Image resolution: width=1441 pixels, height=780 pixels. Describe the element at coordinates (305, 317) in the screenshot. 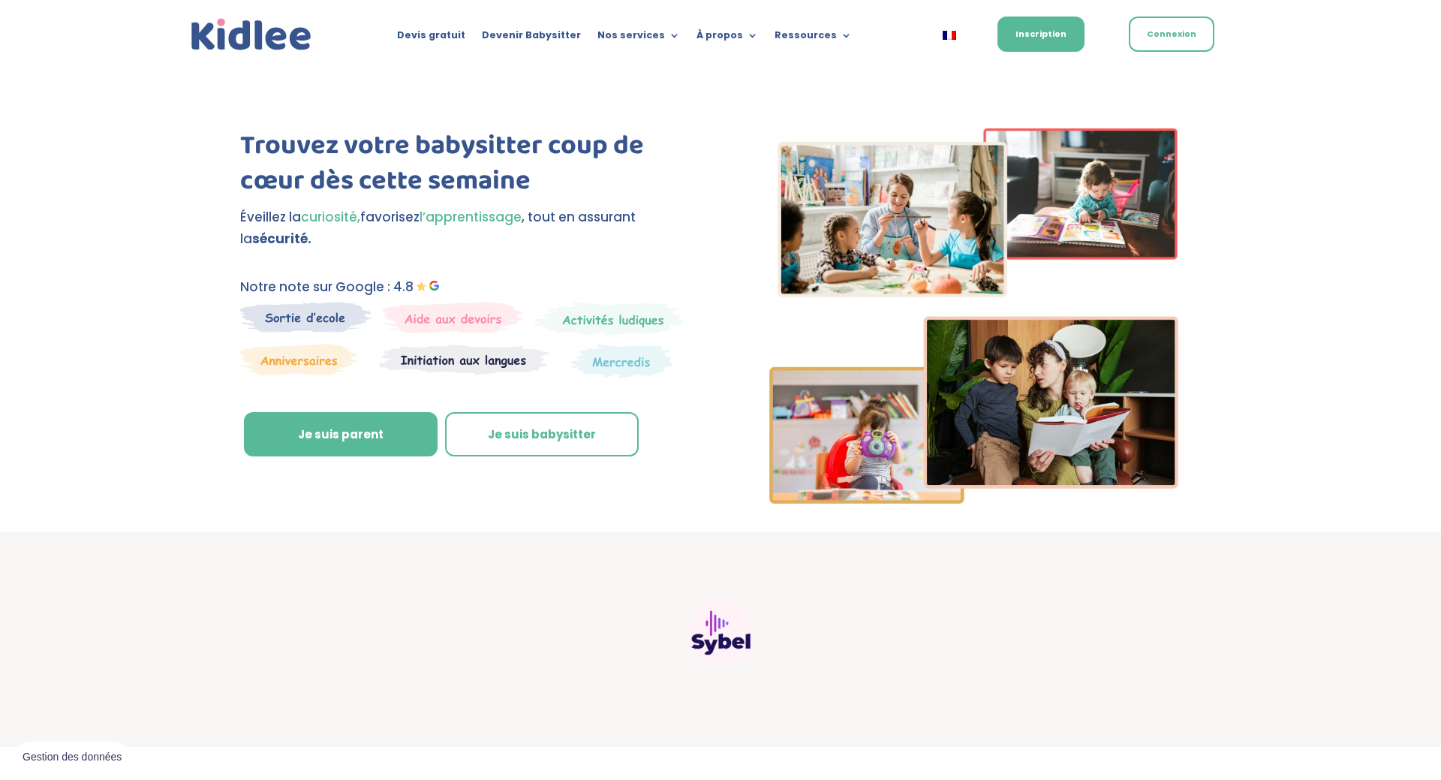

I see `img: Sortie decole` at that location.